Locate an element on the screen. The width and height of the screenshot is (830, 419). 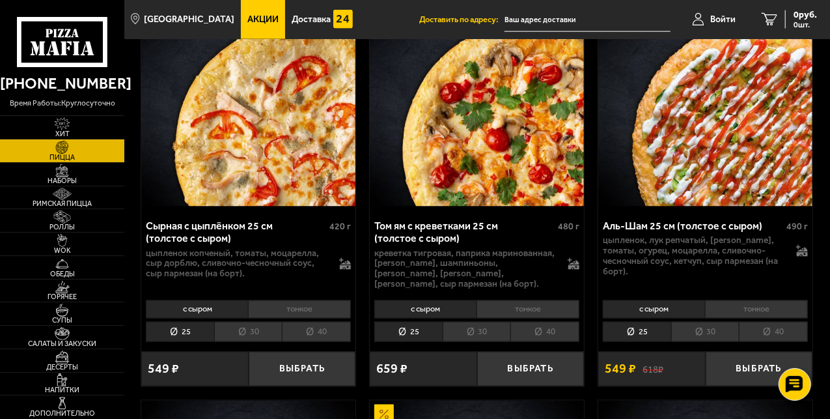
span: 480 г is located at coordinates (568, 226).